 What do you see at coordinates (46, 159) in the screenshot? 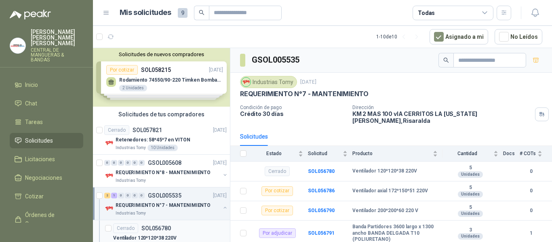
I see `a: Licitaciones` at bounding box center [46, 159].